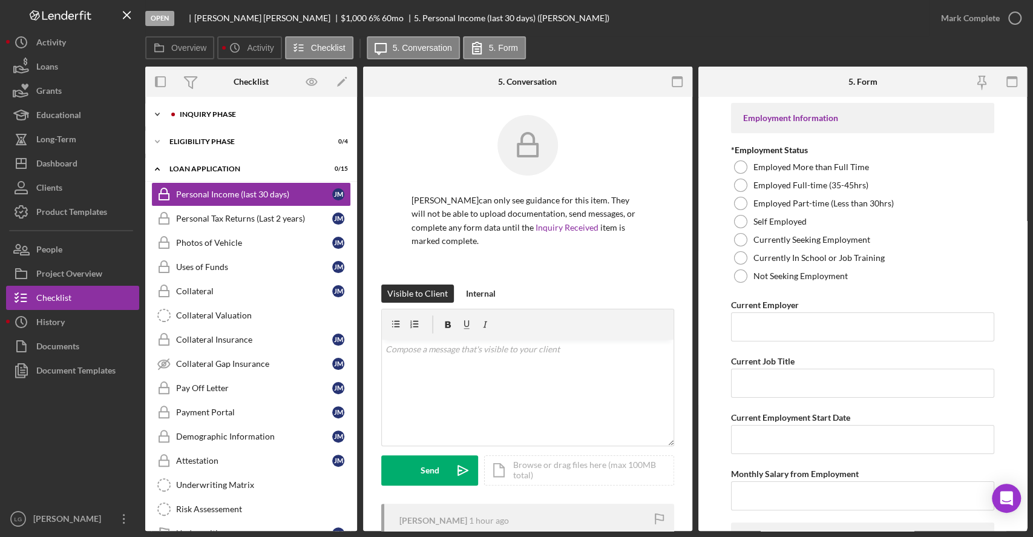 The height and width of the screenshot is (537, 1033). I want to click on div: Photos of Vehicle, so click(254, 243).